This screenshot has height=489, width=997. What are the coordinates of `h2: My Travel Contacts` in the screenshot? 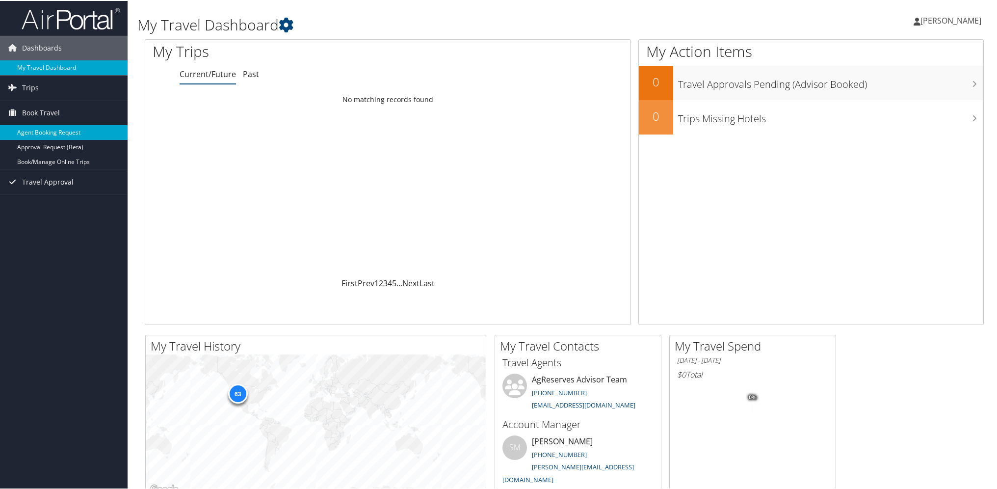 It's located at (581, 345).